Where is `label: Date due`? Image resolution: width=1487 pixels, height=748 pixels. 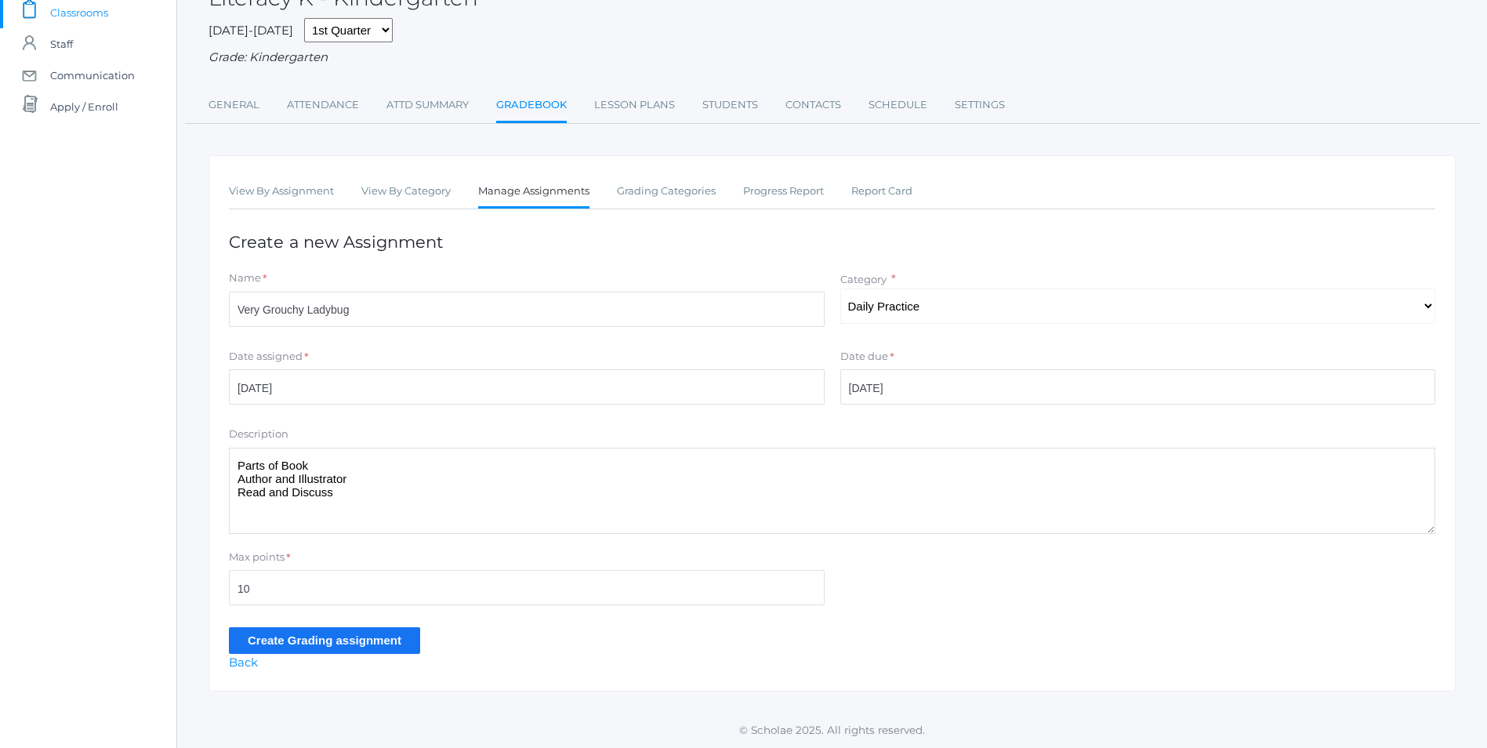
label: Date due is located at coordinates (864, 357).